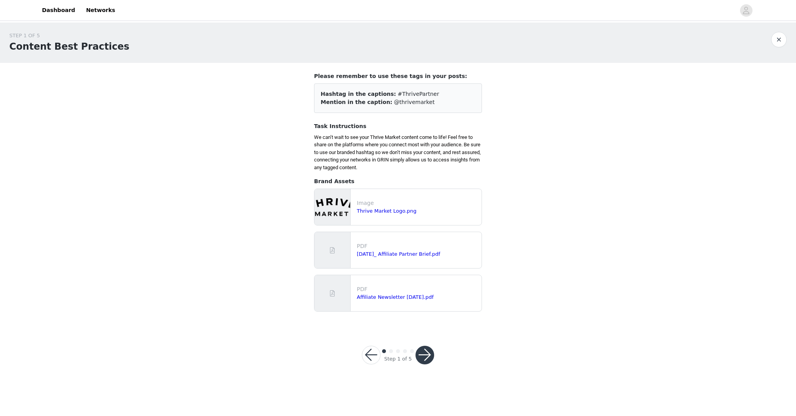  Describe the element at coordinates (69, 36) in the screenshot. I see `div: STEP 1 OF 5` at that location.